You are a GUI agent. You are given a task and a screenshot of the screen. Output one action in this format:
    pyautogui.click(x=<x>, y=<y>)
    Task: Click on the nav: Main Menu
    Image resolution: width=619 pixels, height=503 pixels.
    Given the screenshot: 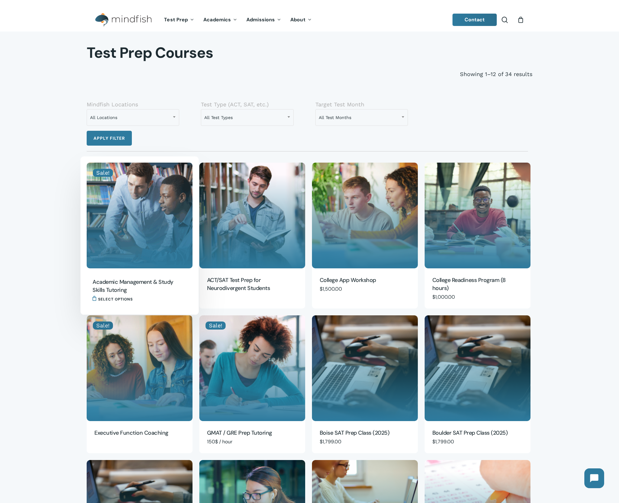 What is the action you would take?
    pyautogui.click(x=238, y=20)
    